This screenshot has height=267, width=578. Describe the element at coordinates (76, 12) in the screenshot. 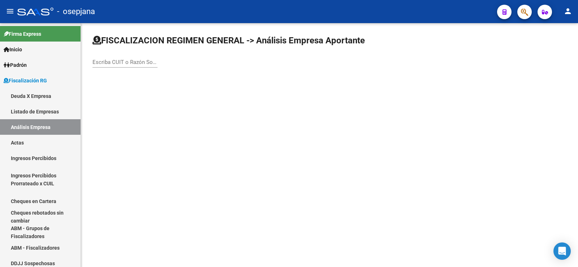

I see `span: - osepjana` at that location.